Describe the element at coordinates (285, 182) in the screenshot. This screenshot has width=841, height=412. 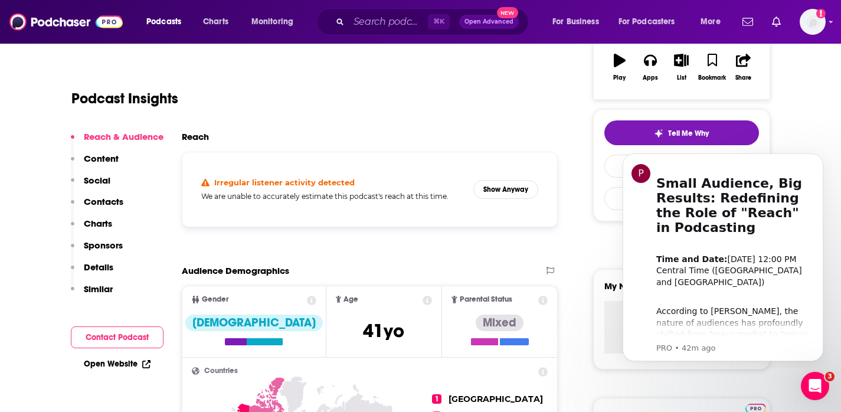
I see `h4: Irregular listener activity detected` at that location.